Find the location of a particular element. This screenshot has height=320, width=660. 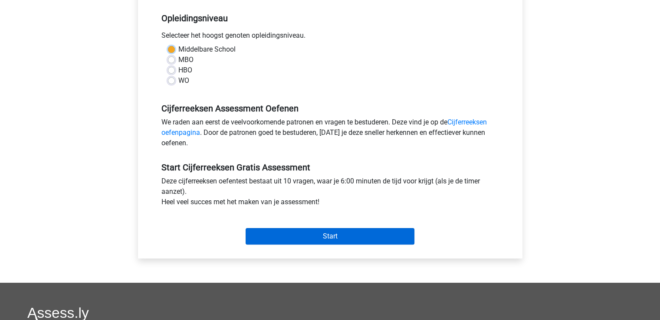

div: We raden aan eerst de veelvoorkomende patronen en vragen te bestuderen. Deze vind je op de . Door... is located at coordinates (330, 134).